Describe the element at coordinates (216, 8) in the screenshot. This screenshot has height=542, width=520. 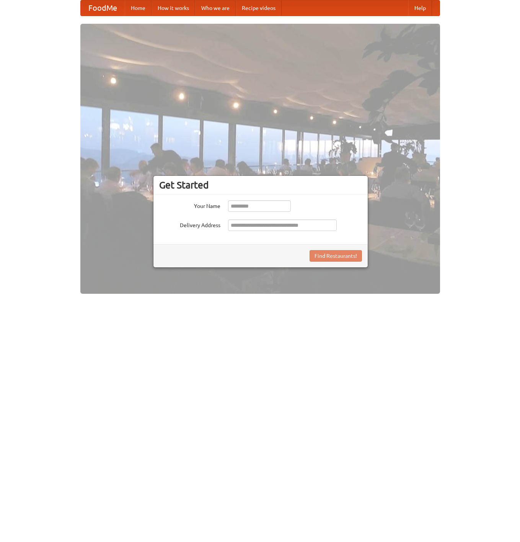
I see `a: Who we are` at that location.